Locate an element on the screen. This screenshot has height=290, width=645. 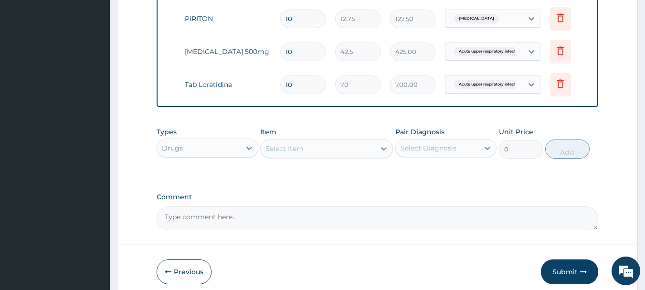
div: Minimize live chat window is located at coordinates (168, 16).